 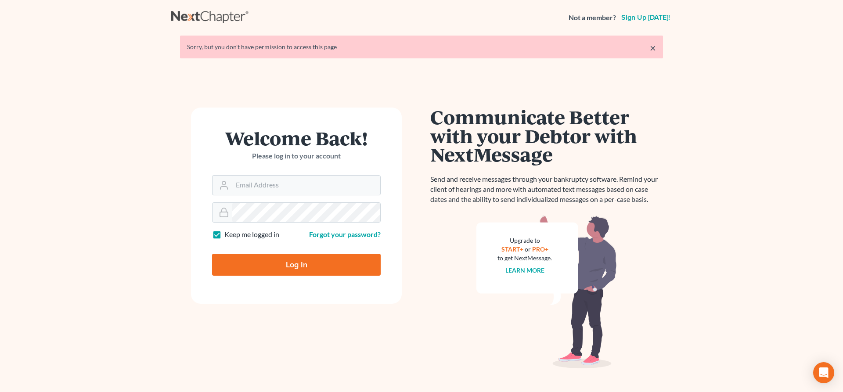 I want to click on span: or, so click(x=528, y=249).